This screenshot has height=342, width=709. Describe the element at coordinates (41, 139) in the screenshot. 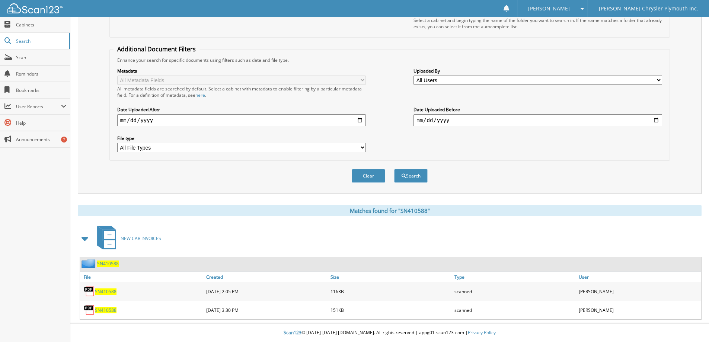

I see `span: Announcements` at that location.